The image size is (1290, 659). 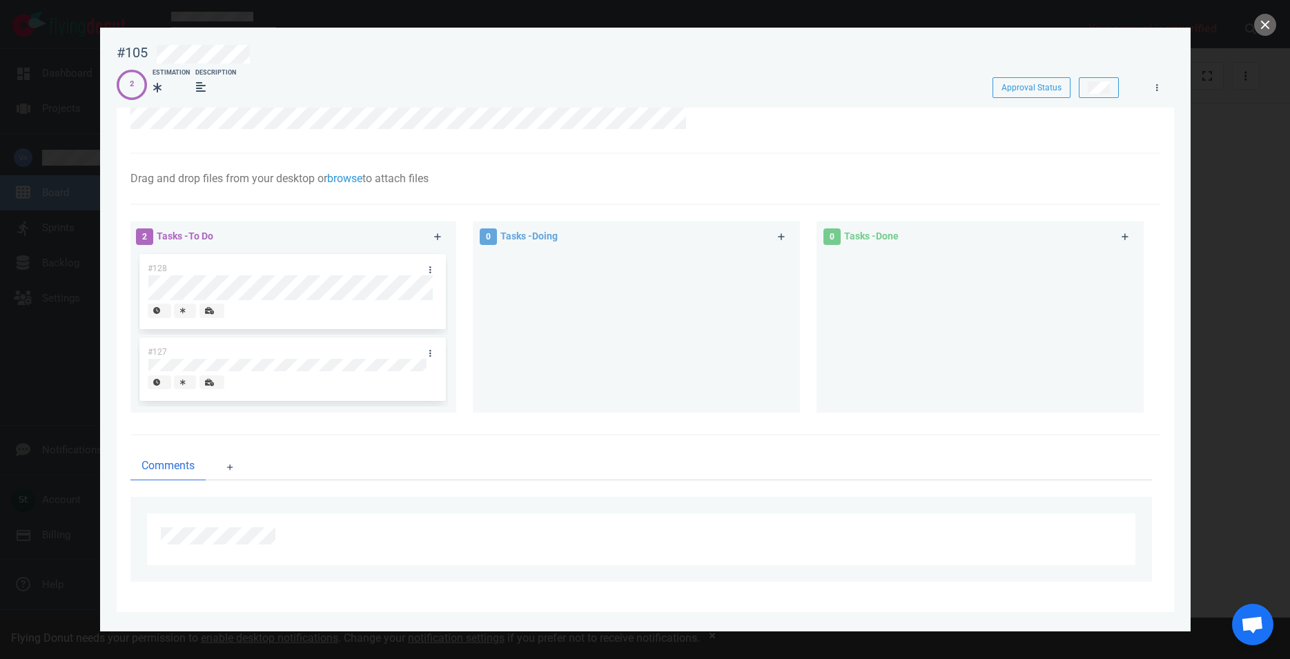 I want to click on div: #105, so click(x=132, y=52).